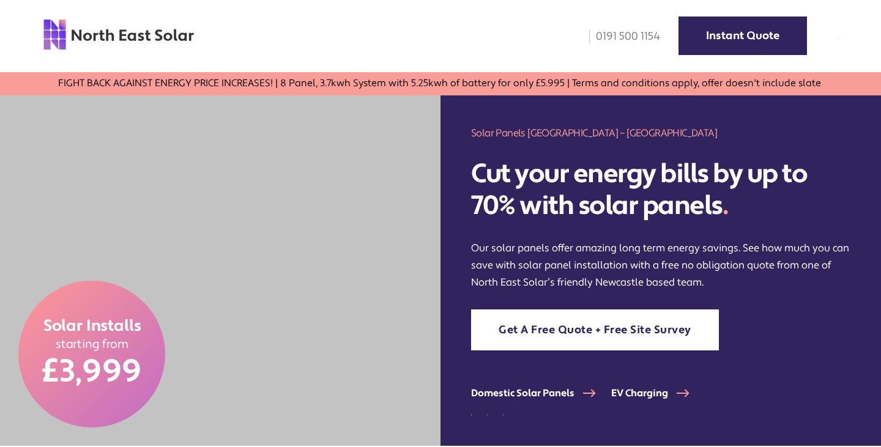 The width and height of the screenshot is (881, 447). Describe the element at coordinates (620, 36) in the screenshot. I see `a: 0191 500 1154` at that location.